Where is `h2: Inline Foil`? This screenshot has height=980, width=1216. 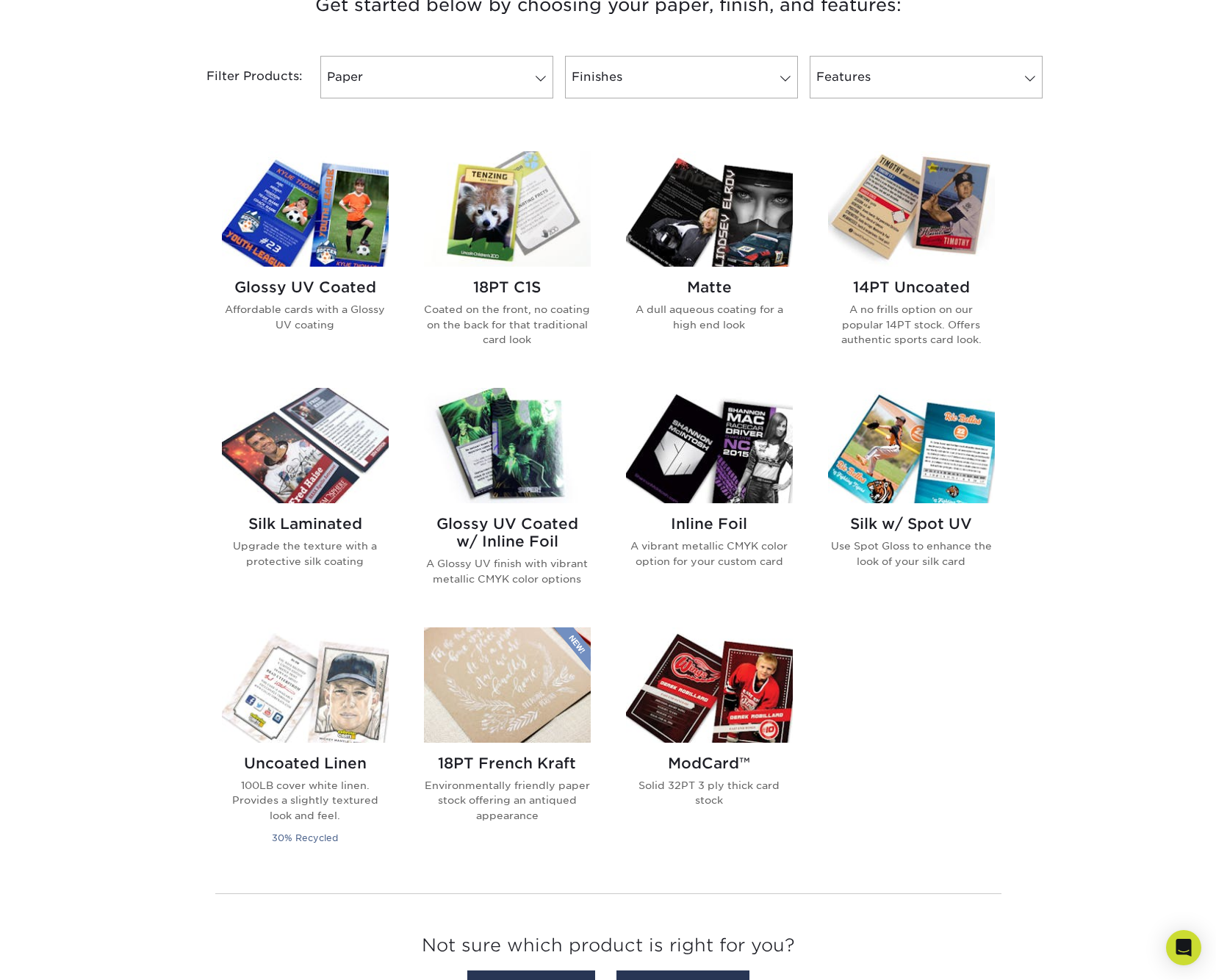
h2: Inline Foil is located at coordinates (709, 524).